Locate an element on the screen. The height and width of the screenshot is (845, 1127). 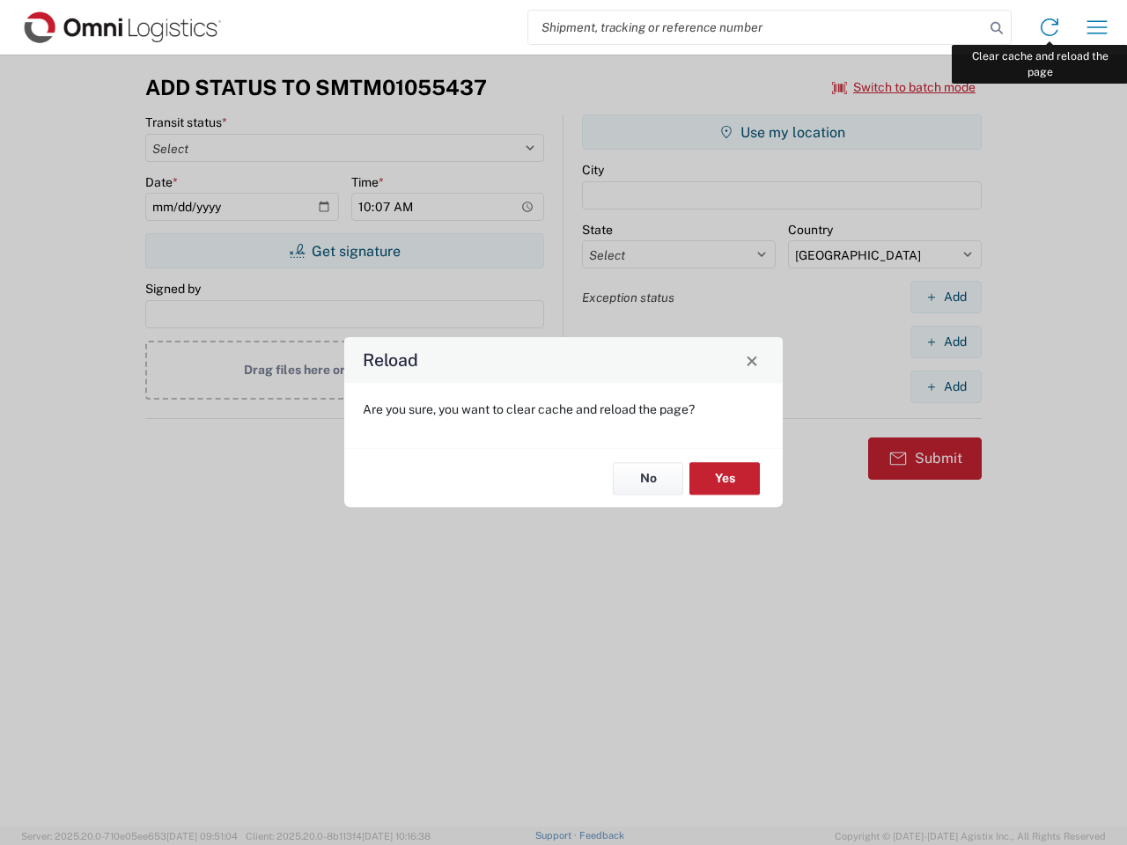
h4: Reload is located at coordinates (390, 360).